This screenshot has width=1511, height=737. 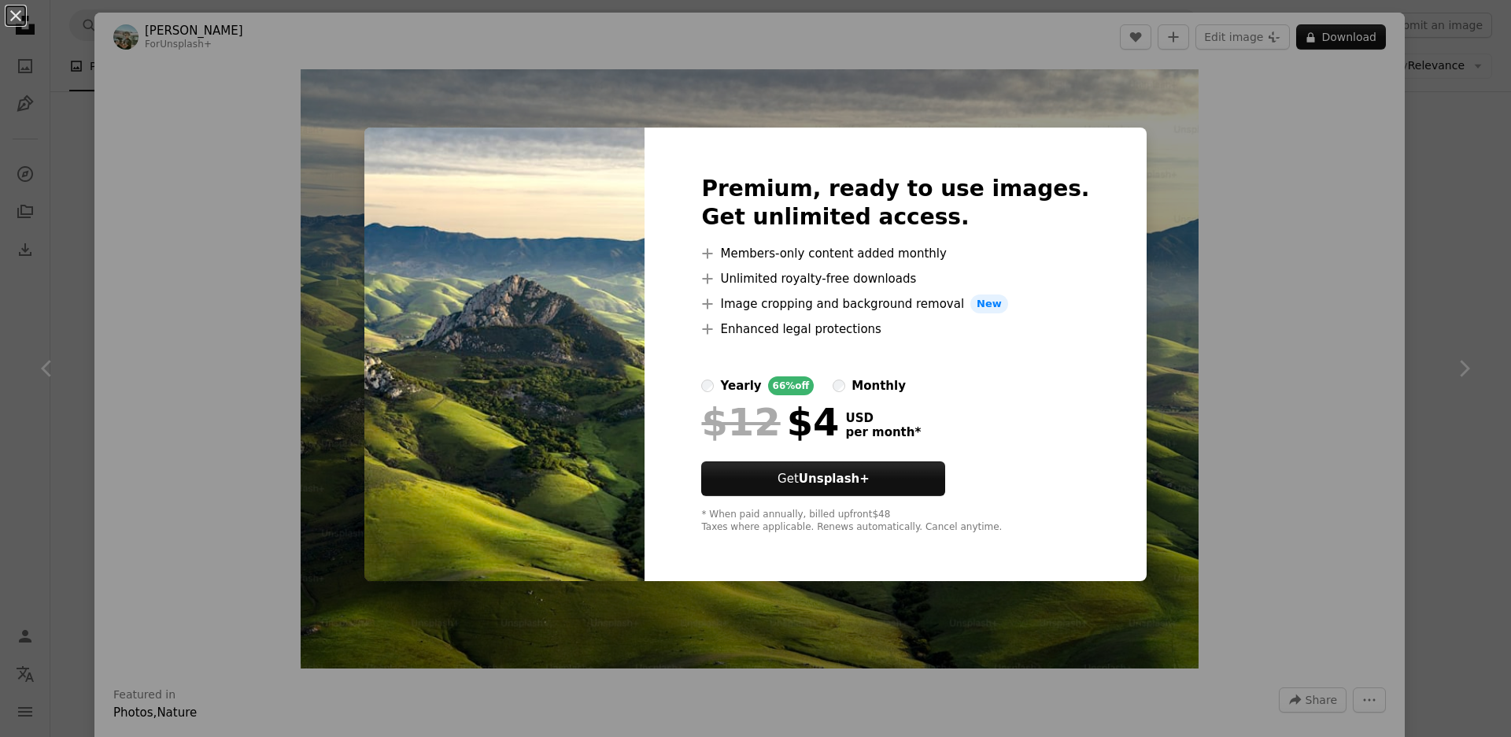 I want to click on input: monthly, so click(x=839, y=386).